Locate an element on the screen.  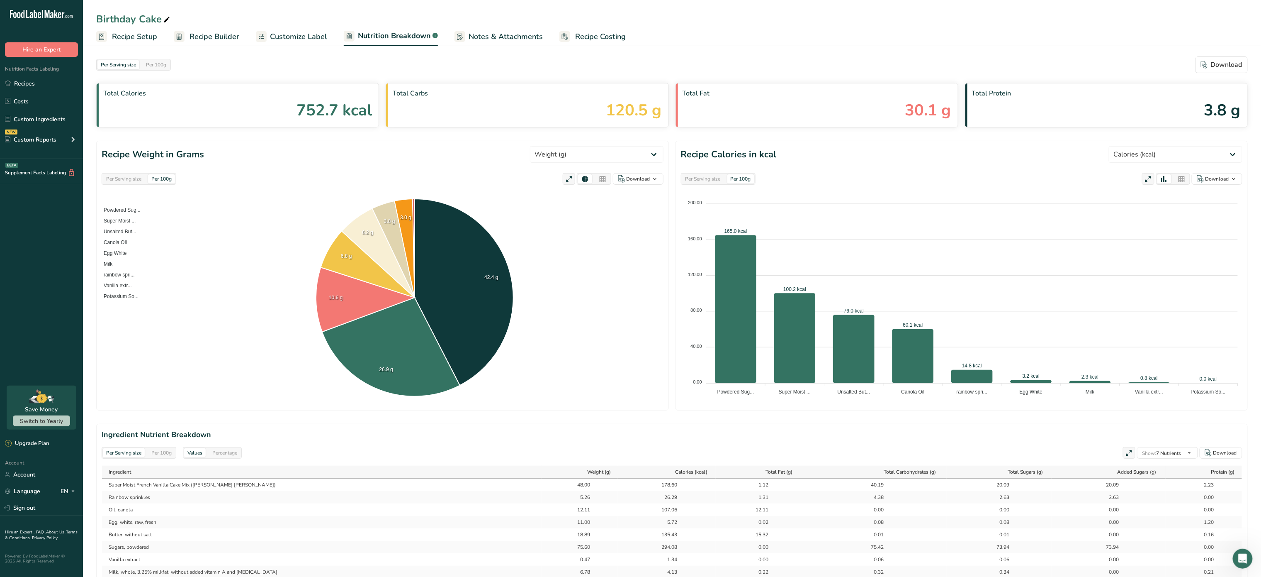
span: Total Sugars (g) is located at coordinates (1025, 472).